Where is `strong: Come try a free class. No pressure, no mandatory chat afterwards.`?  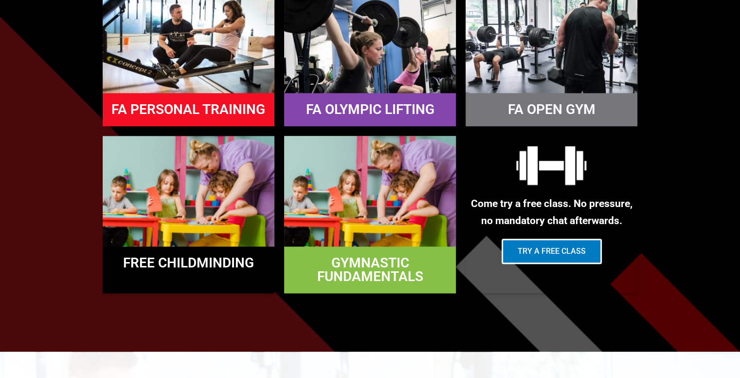 strong: Come try a free class. No pressure, no mandatory chat afterwards. is located at coordinates (552, 212).